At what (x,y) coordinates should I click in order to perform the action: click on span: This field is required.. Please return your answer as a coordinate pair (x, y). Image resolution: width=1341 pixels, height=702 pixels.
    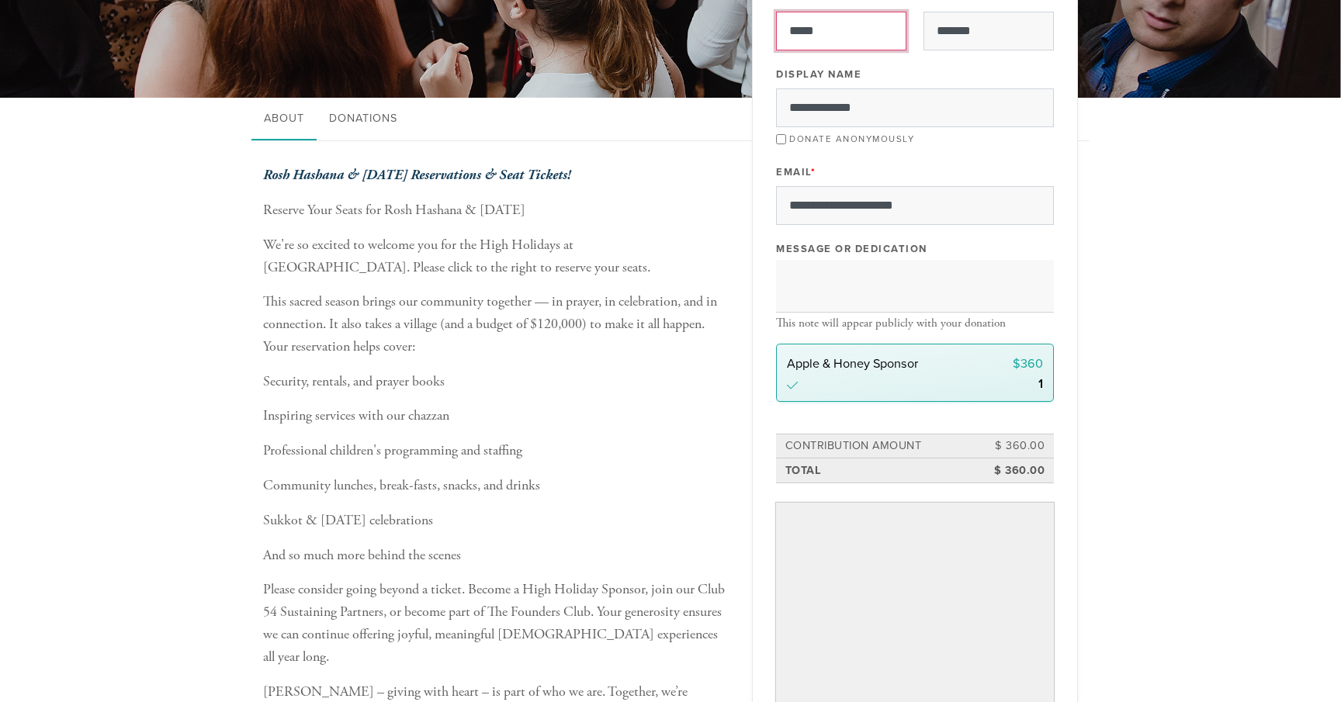
    Looking at the image, I should click on (813, 172).